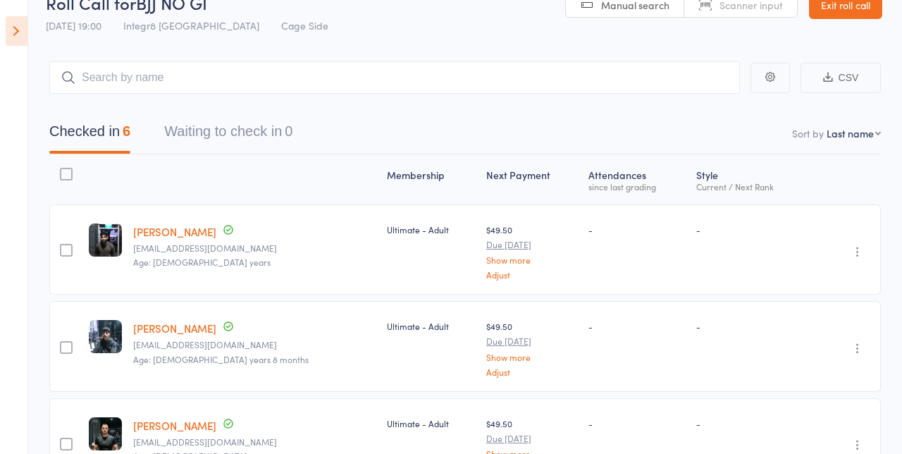 The image size is (902, 454). I want to click on div: Last name, so click(850, 133).